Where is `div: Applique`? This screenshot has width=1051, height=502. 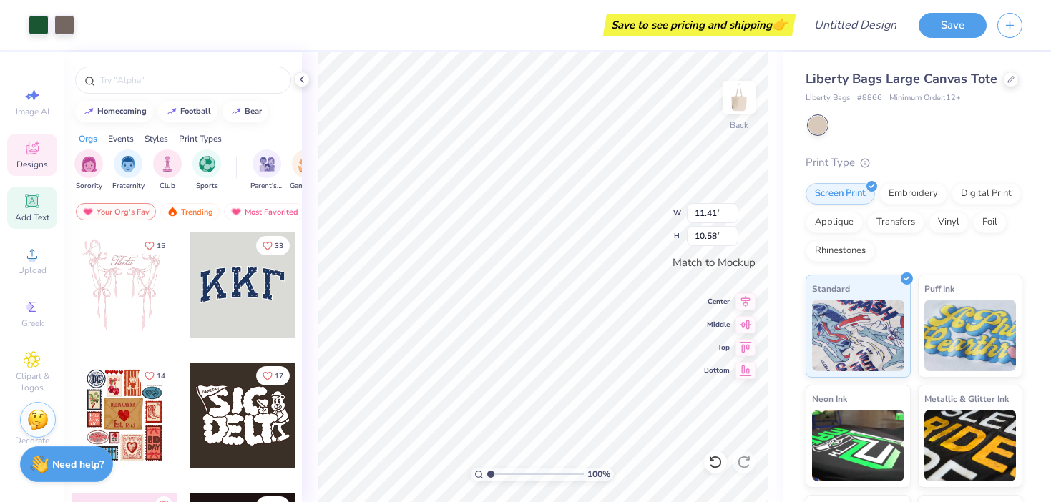
div: Applique is located at coordinates (834, 223).